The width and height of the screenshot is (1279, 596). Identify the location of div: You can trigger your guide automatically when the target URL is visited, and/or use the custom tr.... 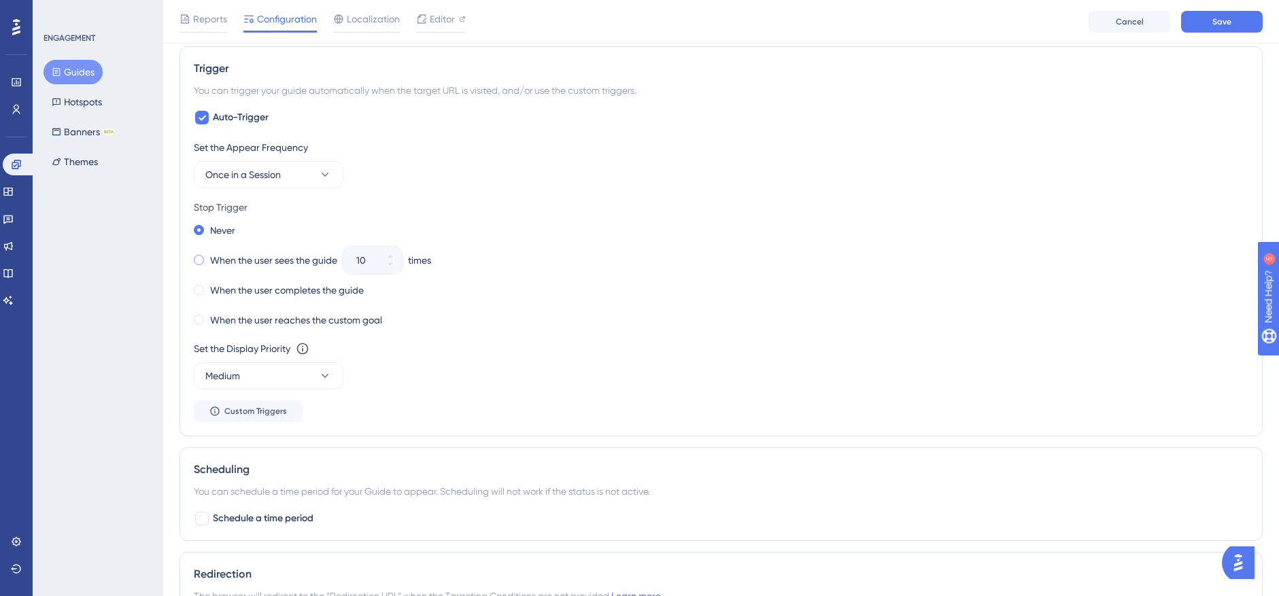
(721, 90).